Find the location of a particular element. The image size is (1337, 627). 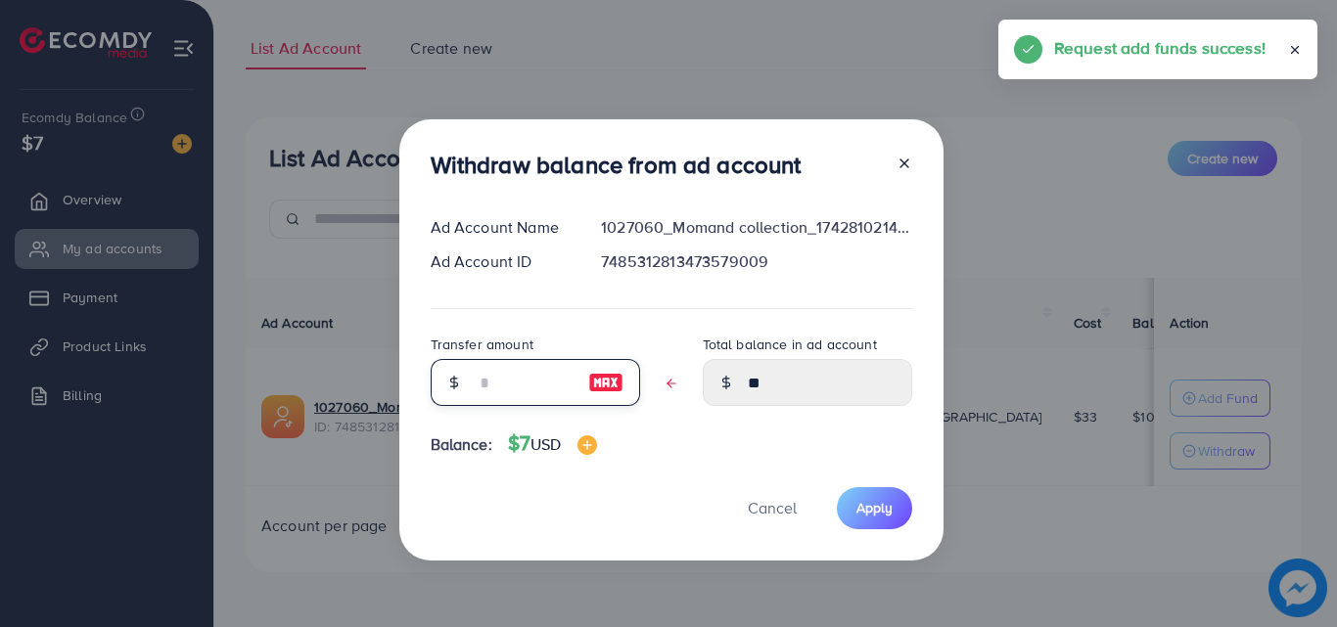

h4: $7 is located at coordinates (552, 443).